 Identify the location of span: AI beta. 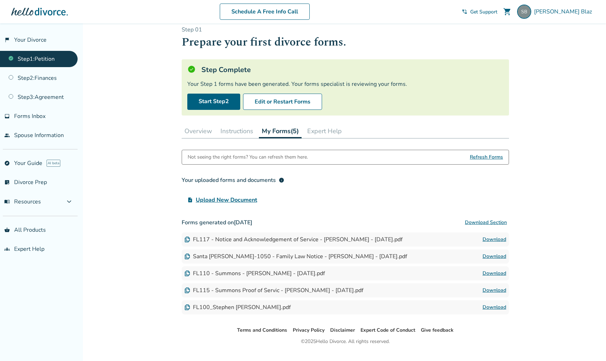
(53, 163).